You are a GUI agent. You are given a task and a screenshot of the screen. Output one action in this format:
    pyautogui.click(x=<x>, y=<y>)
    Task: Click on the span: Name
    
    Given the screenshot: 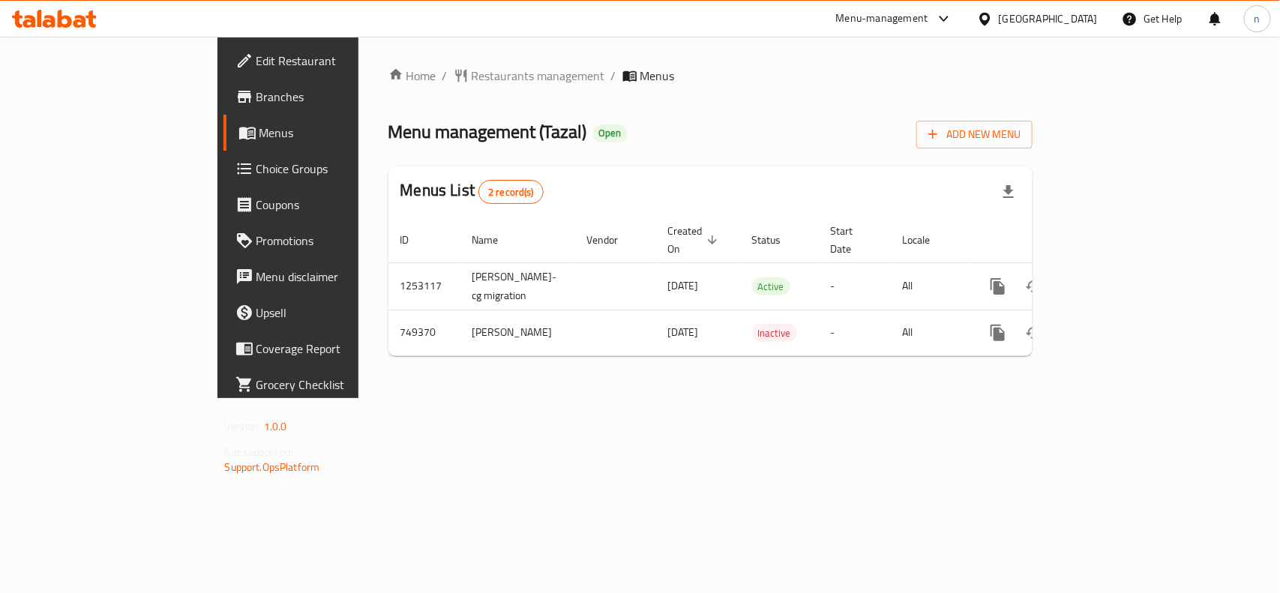 What is the action you would take?
    pyautogui.click(x=495, y=240)
    